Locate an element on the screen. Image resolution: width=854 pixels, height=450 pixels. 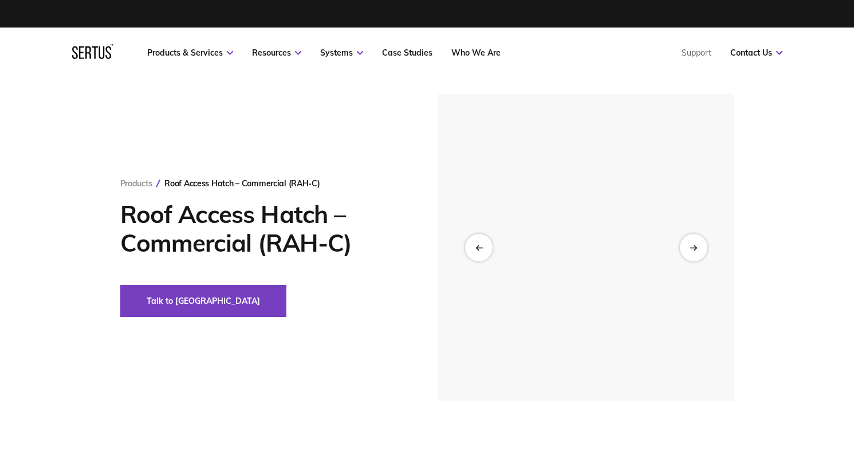
a: Resources is located at coordinates (277, 53).